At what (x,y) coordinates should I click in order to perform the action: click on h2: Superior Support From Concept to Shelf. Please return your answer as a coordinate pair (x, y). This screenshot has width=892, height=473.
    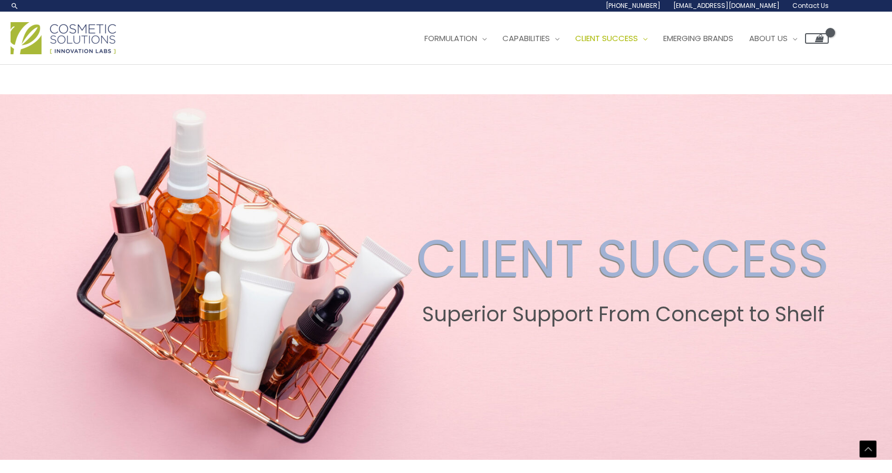
    Looking at the image, I should click on (623, 315).